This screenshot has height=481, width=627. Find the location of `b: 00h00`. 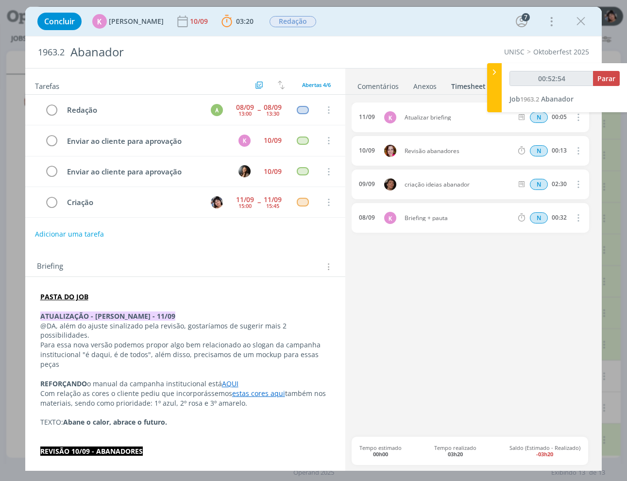

b: 00h00 is located at coordinates (380, 453).